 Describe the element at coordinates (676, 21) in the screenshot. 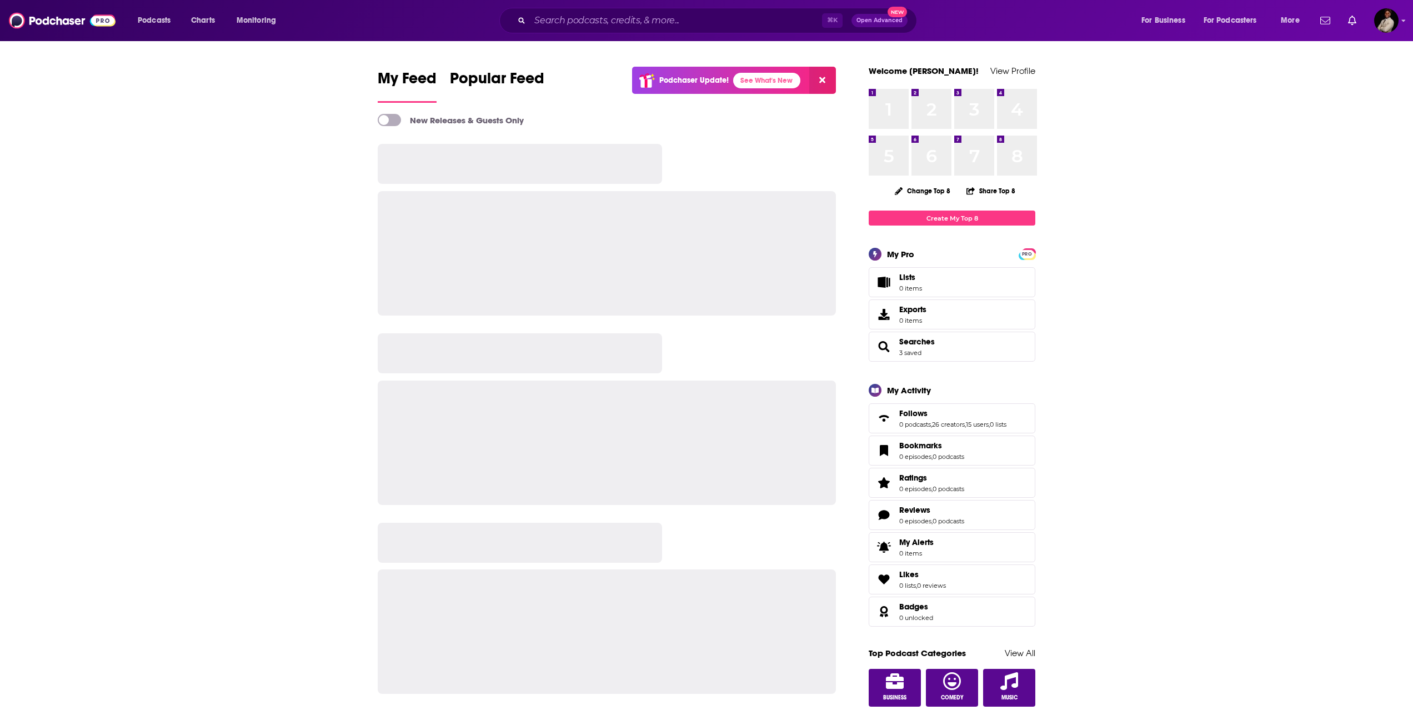

I see `input: Search podcasts, credits, & more...` at that location.